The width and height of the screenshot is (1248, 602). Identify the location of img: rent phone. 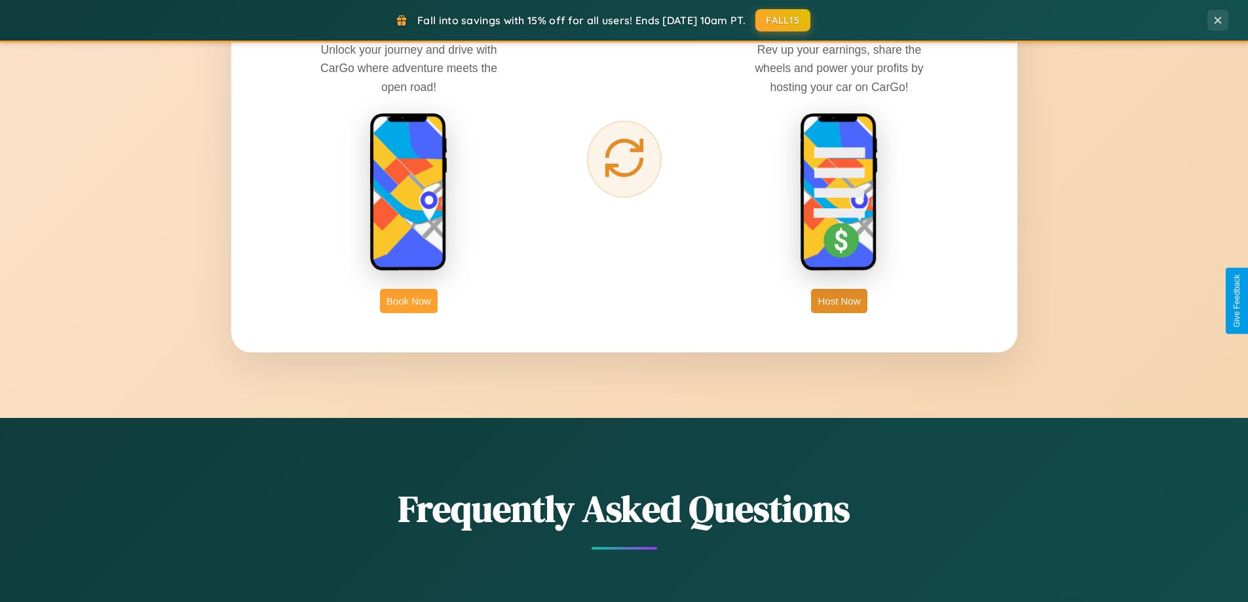
(409, 193).